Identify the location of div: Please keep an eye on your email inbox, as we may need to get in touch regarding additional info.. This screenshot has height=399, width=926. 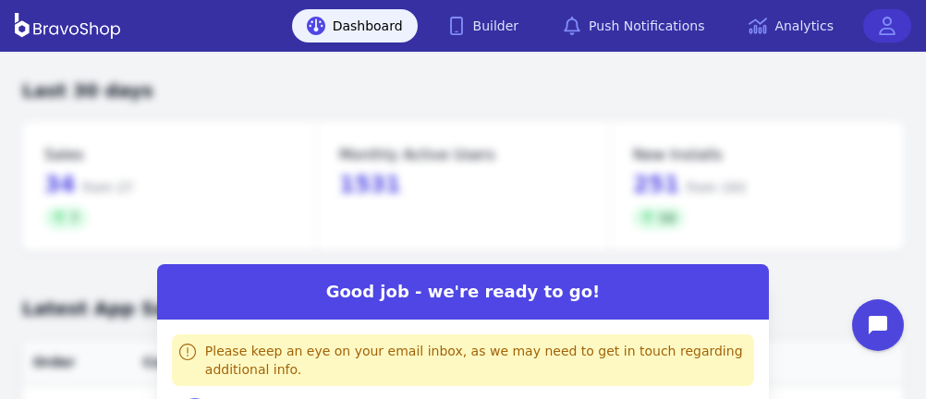
(476, 360).